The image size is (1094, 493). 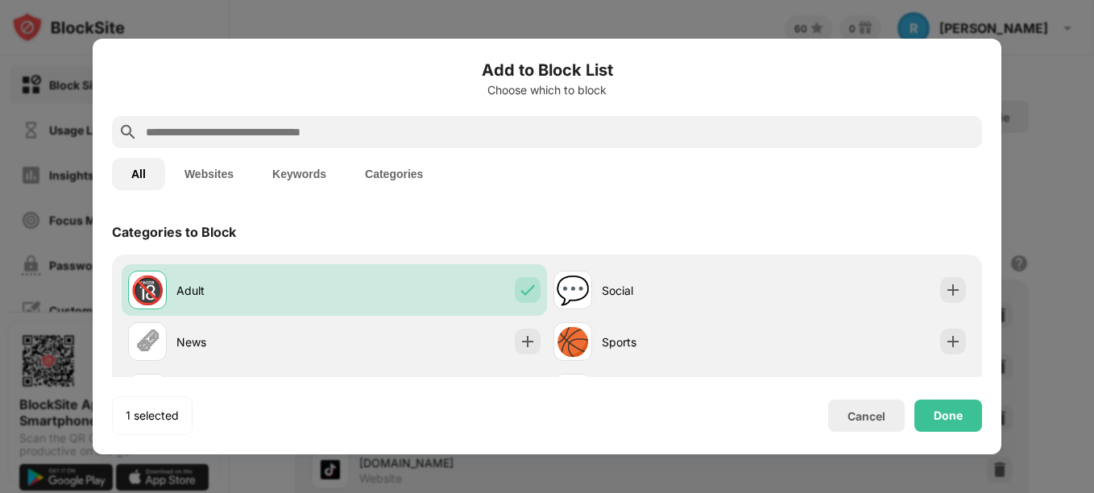 I want to click on button: Categories, so click(x=394, y=174).